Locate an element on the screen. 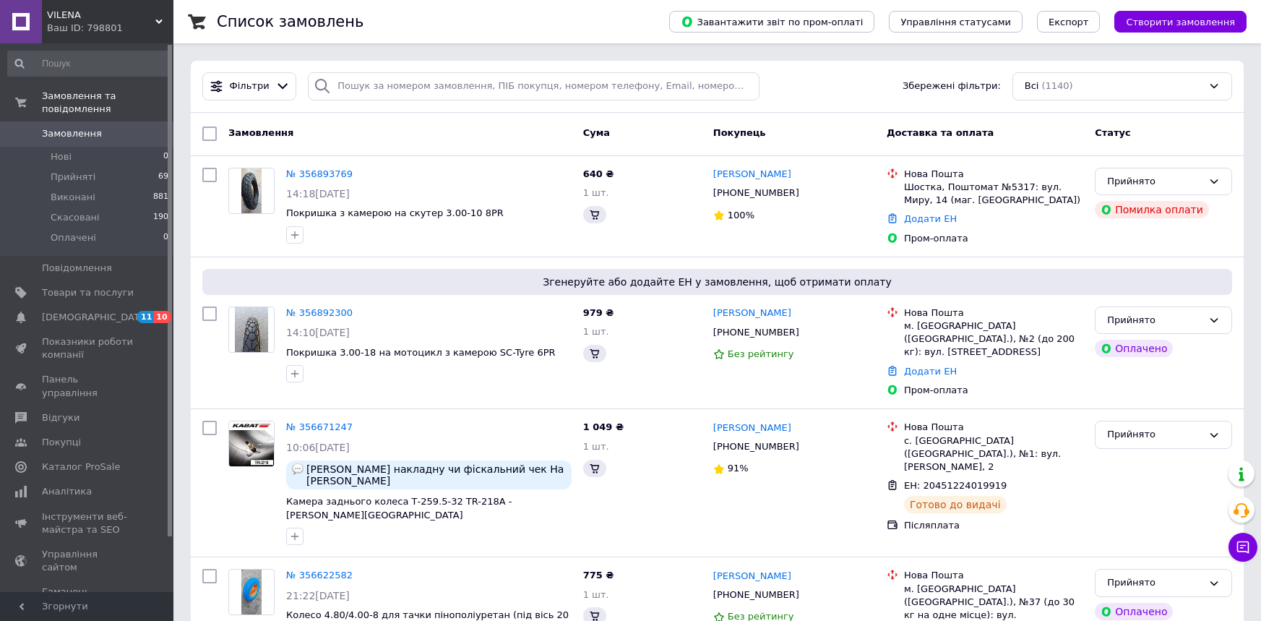 Image resolution: width=1261 pixels, height=621 pixels. div: Готово до видачі is located at coordinates (955, 504).